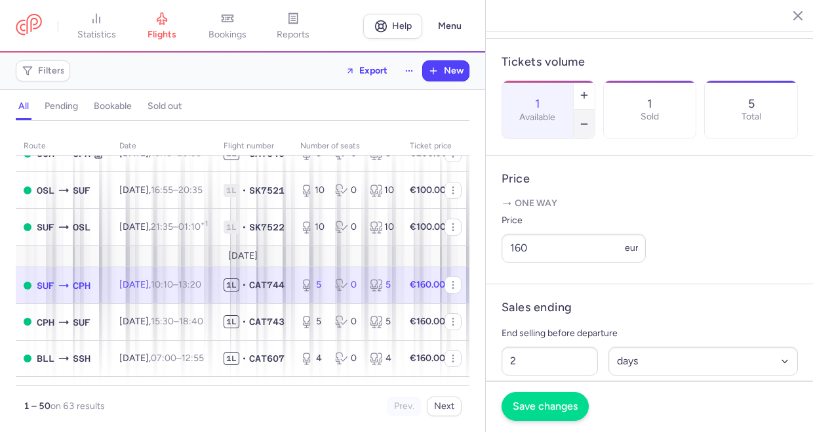  What do you see at coordinates (190, 190) in the screenshot?
I see `time: 20:35` at bounding box center [190, 190].